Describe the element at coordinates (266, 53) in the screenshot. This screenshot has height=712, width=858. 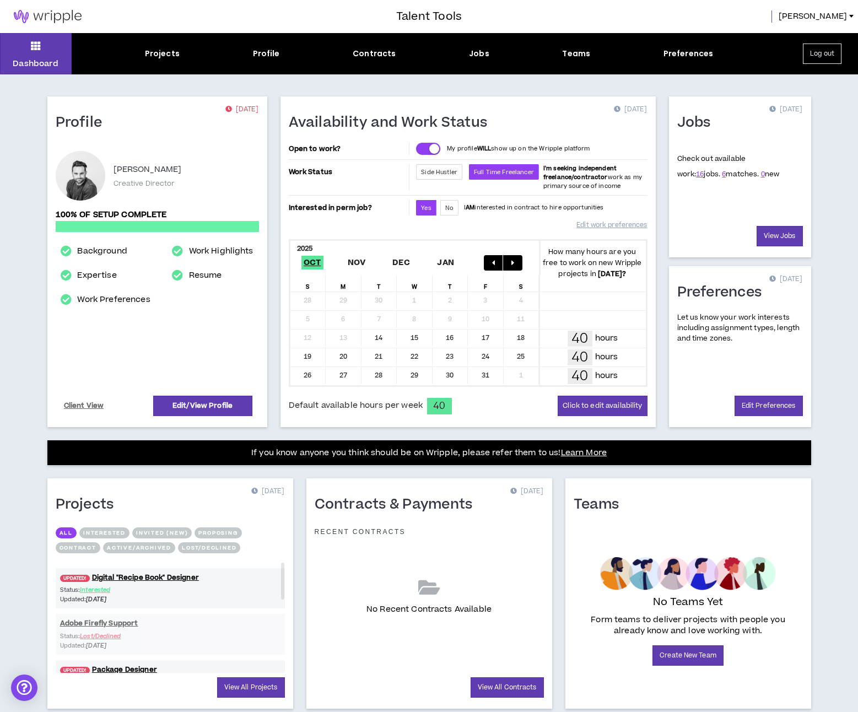
I see `div: Profile` at that location.